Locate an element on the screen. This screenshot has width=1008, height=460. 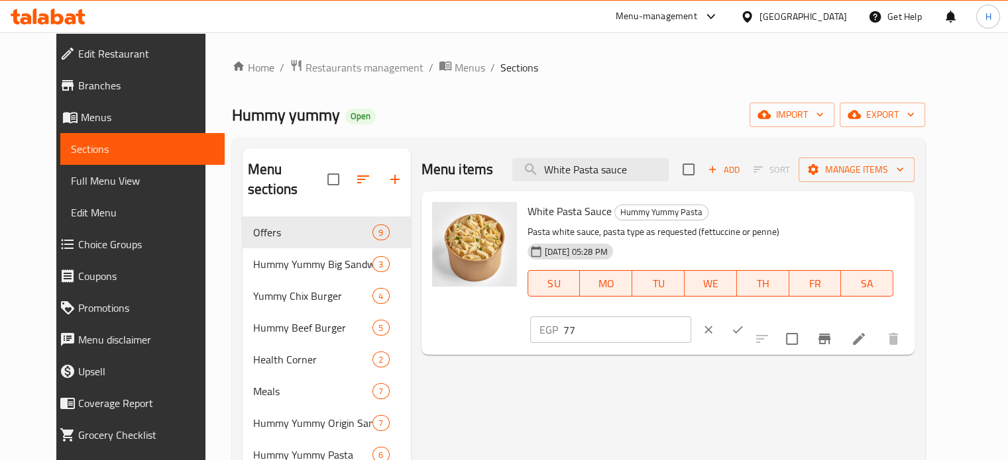
a: Coupons is located at coordinates (136, 276).